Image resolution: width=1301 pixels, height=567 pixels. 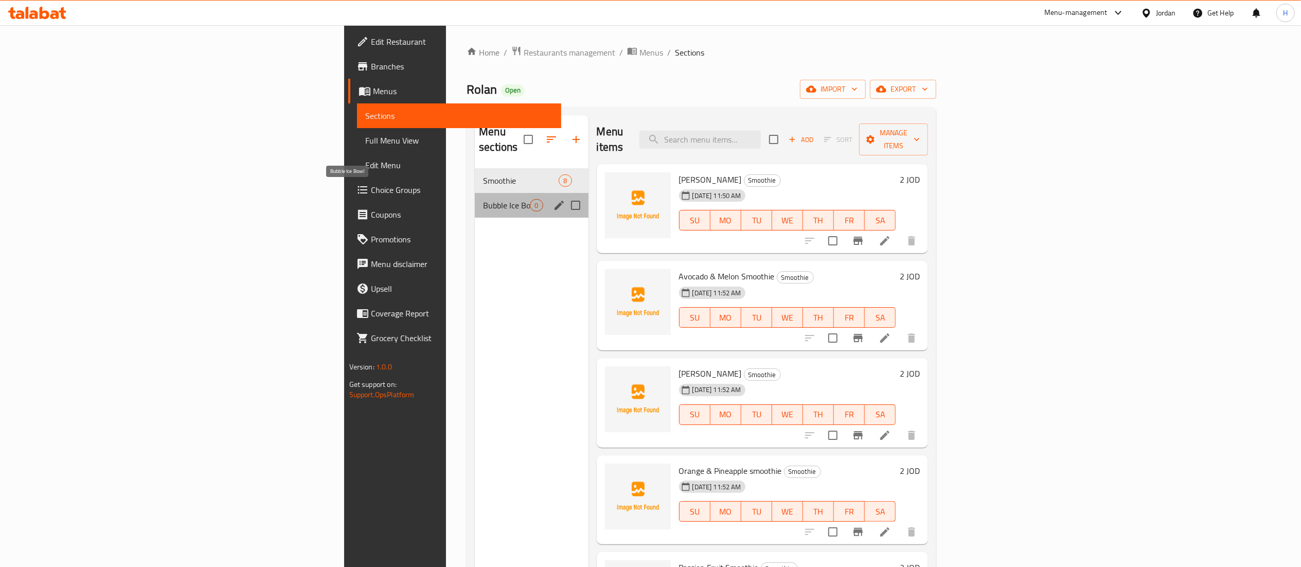 What do you see at coordinates (801, 139) in the screenshot?
I see `span: Add` at bounding box center [801, 139].